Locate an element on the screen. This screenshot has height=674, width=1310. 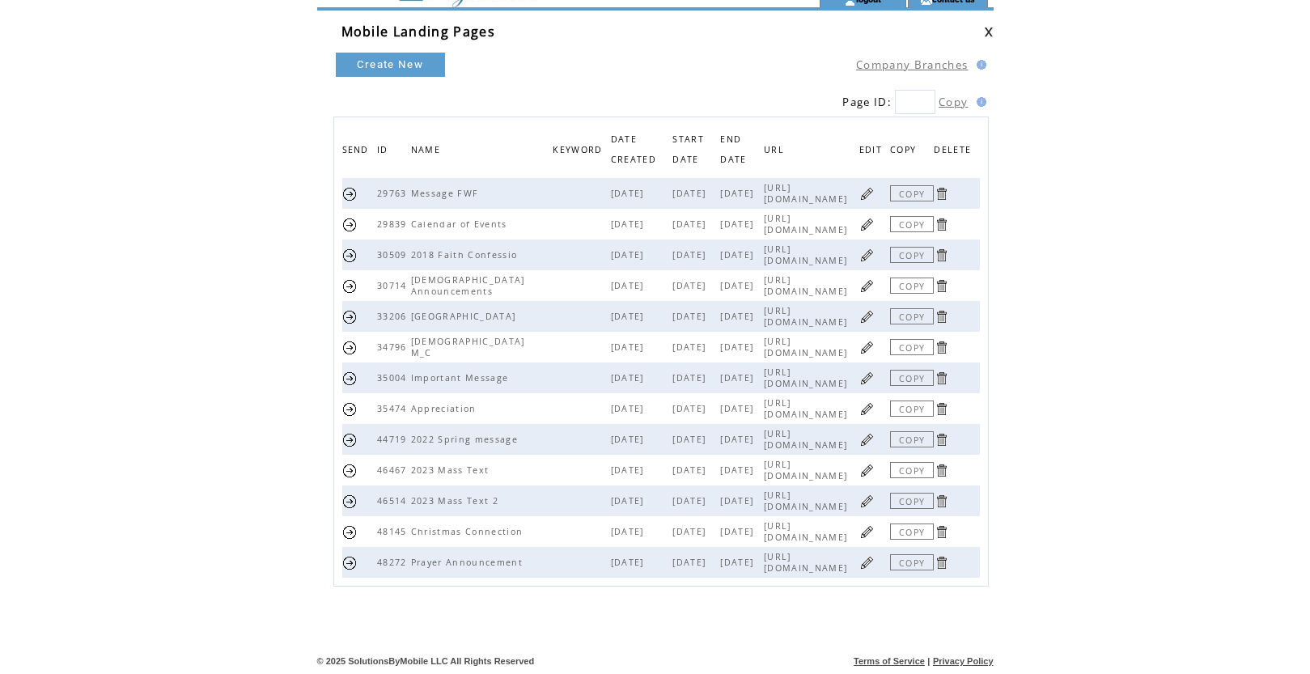
span: EDIT is located at coordinates (872, 151).